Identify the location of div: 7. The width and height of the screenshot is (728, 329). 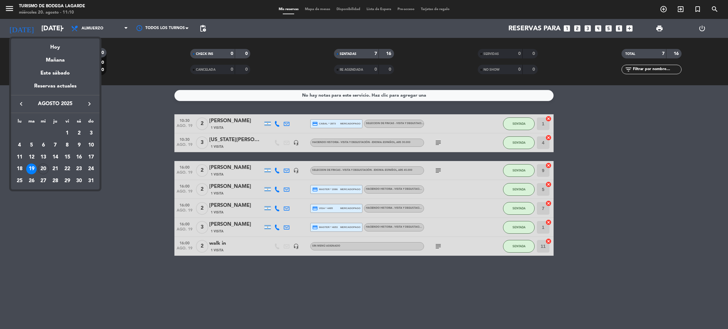
(55, 145).